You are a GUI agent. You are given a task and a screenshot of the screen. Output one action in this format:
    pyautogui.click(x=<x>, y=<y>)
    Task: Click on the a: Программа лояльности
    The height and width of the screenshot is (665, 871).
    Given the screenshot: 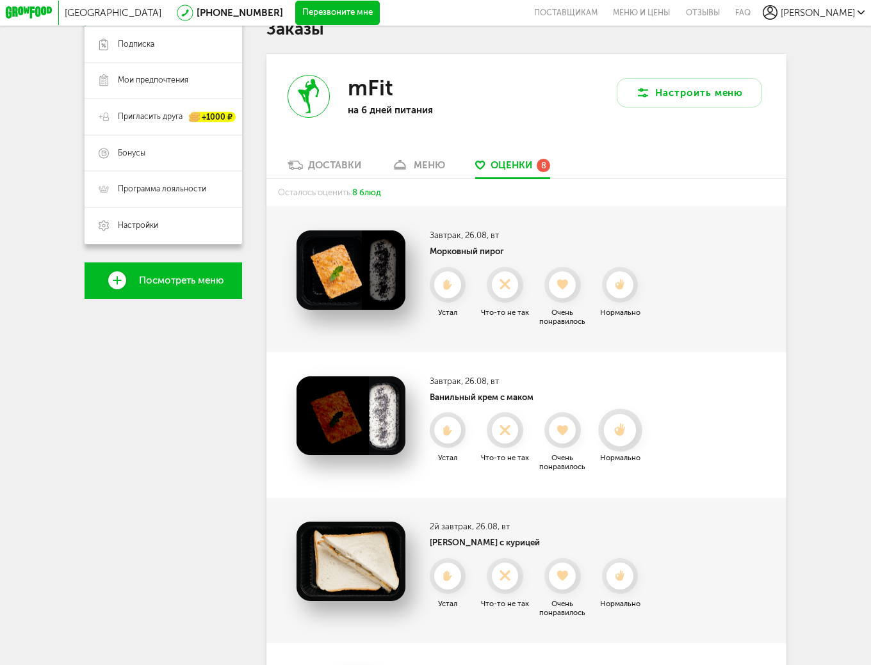 What is the action you would take?
    pyautogui.click(x=163, y=189)
    